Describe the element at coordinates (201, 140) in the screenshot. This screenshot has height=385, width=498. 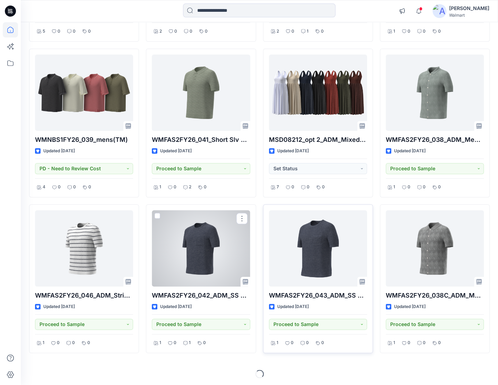
I see `p: WMFAS2FY26_041_Short Slv Boucle` at that location.